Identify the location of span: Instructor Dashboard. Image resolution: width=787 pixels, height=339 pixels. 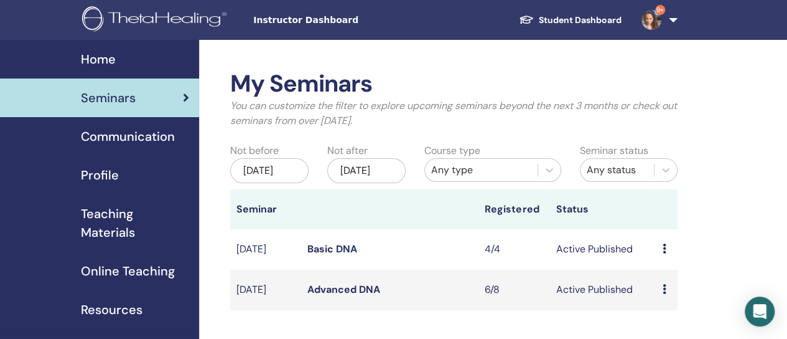
(347, 20).